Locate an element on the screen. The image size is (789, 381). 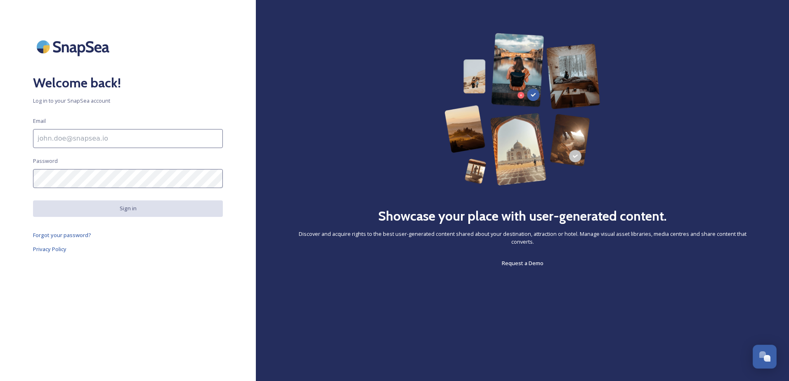
span: Log in to your SnapSea account is located at coordinates (128, 101).